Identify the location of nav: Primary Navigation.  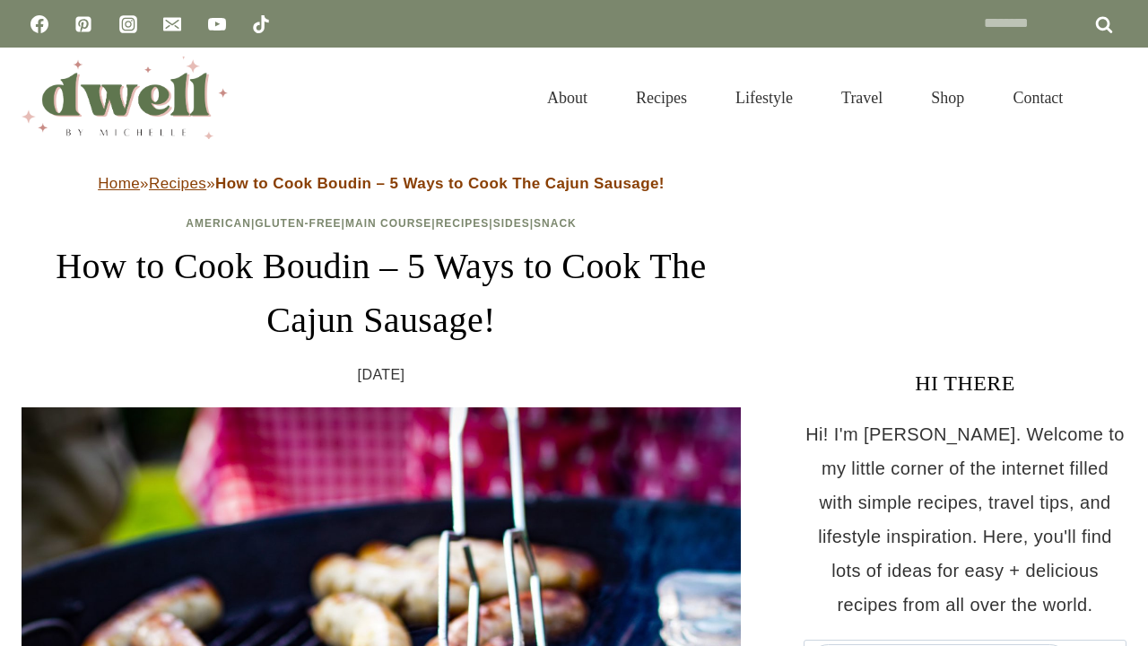
(805, 98).